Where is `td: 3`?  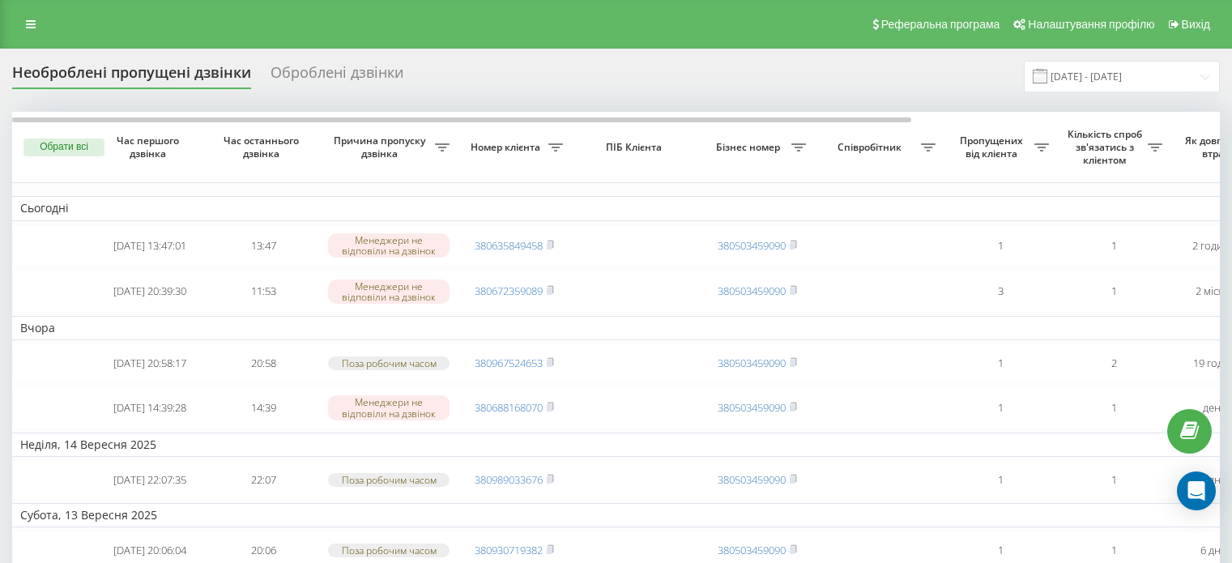
td: 3 is located at coordinates (1001, 291).